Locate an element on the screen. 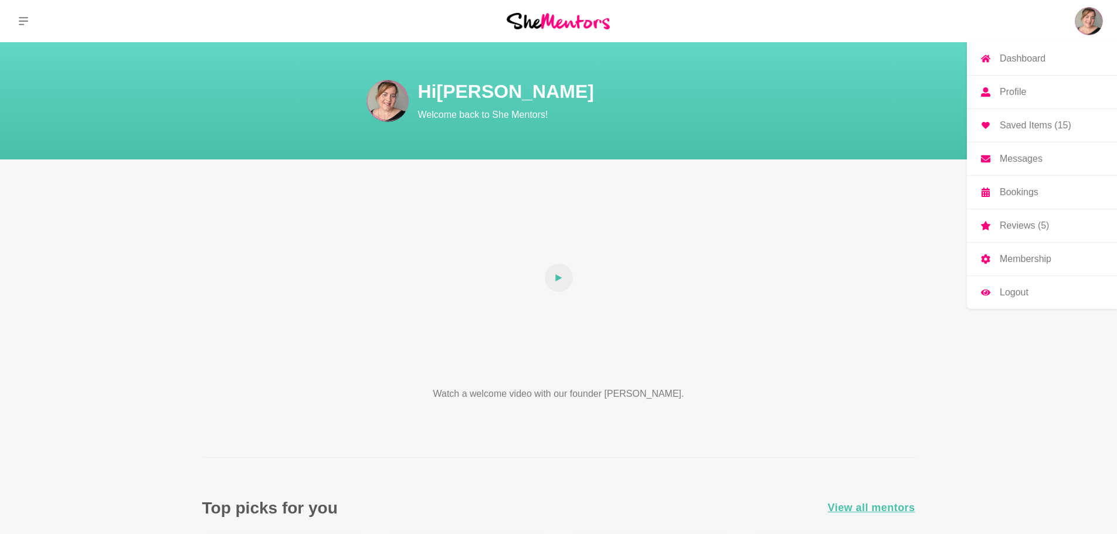  a: Dashboard is located at coordinates (1042, 59).